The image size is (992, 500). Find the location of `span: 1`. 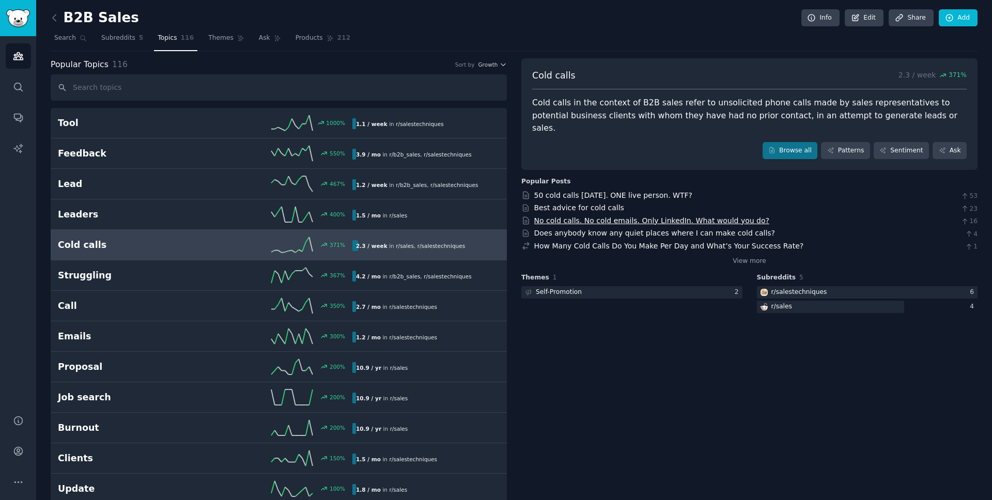

span: 1 is located at coordinates (555, 277).